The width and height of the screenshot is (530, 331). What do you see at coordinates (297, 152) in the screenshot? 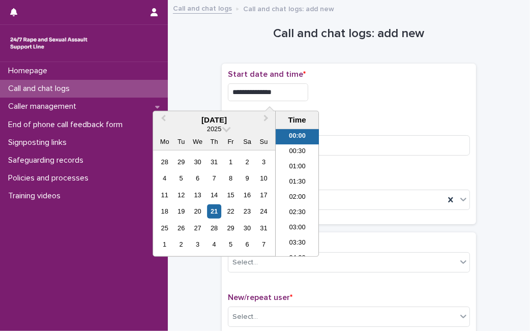
I see `li: 00:30` at bounding box center [297, 152].